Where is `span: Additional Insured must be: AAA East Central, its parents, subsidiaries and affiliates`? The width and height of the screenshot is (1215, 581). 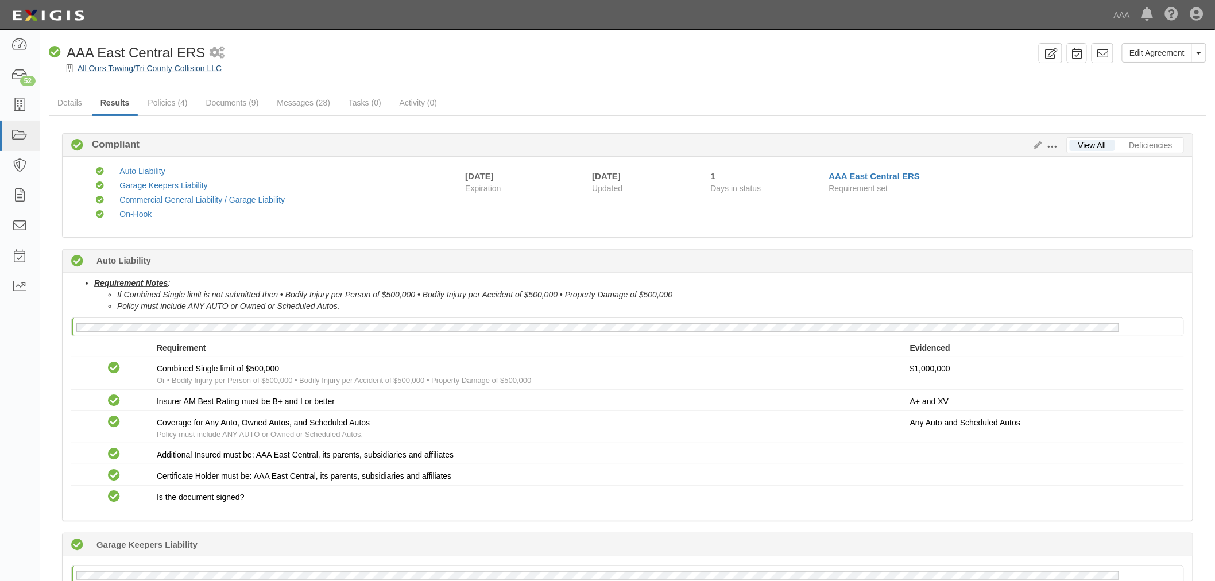
span: Additional Insured must be: AAA East Central, its parents, subsidiaries and affiliates is located at coordinates (305, 455).